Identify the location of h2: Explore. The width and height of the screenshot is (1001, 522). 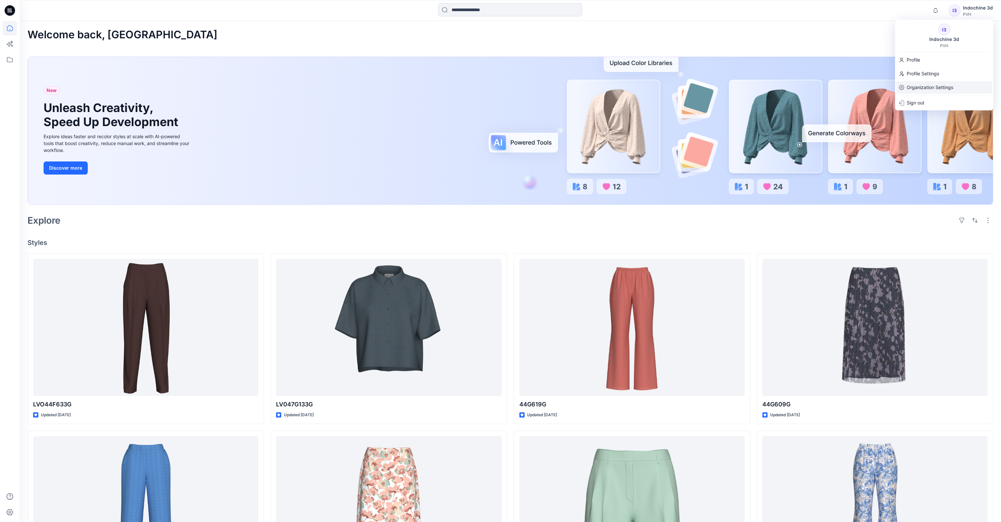
(44, 220).